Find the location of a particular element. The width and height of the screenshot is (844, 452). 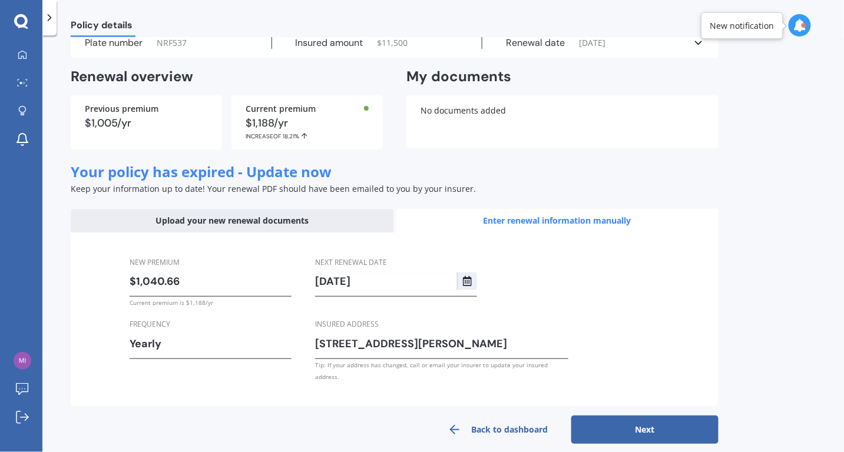

label: Renewal date is located at coordinates (535, 43).